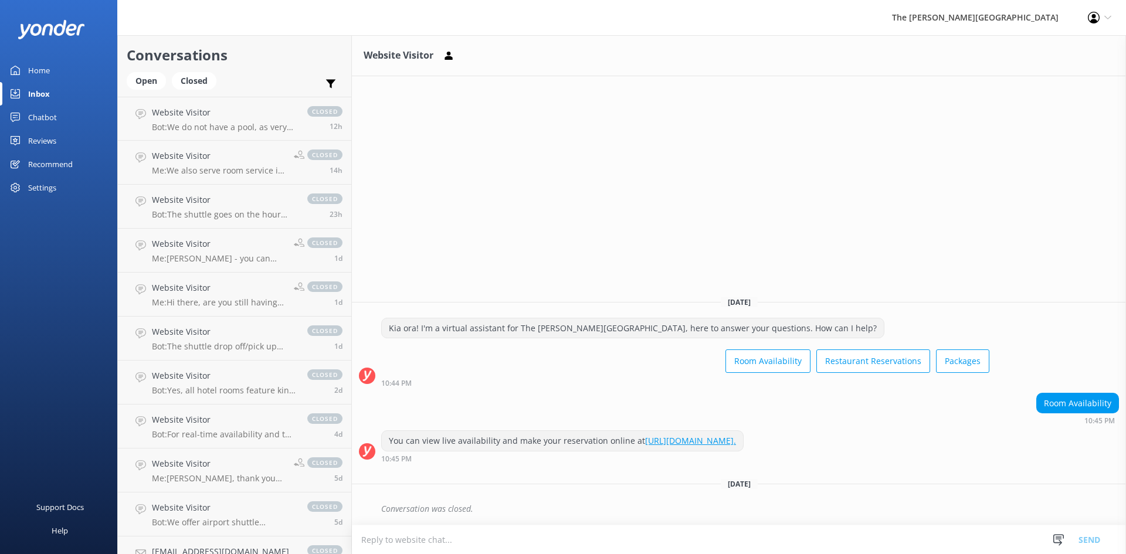 The image size is (1126, 554). What do you see at coordinates (336, 126) in the screenshot?
I see `span: Oct 05 2025 01:21am (UTC +13:00) Pacific/Auckland` at bounding box center [336, 126].